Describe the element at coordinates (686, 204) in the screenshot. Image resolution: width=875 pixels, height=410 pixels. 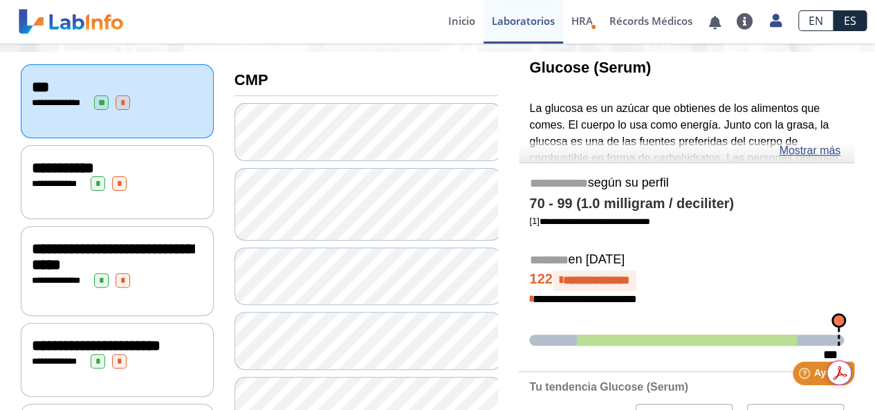
I see `h4: 70 - 99 (1.0 milligram / deciliter)` at that location.